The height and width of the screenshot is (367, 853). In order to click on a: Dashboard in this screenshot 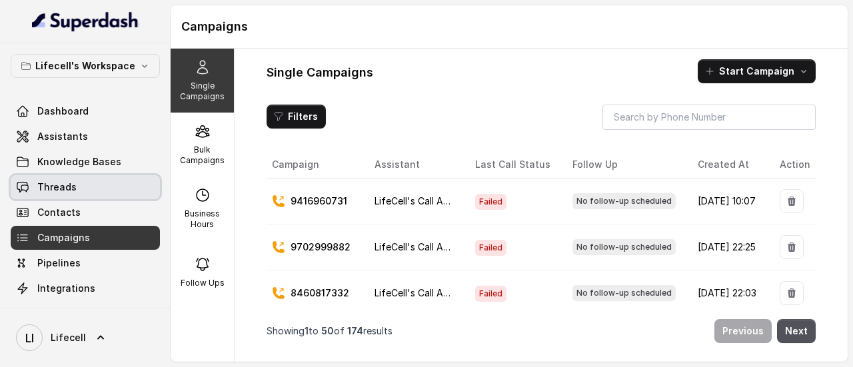, I will do `click(85, 111)`.